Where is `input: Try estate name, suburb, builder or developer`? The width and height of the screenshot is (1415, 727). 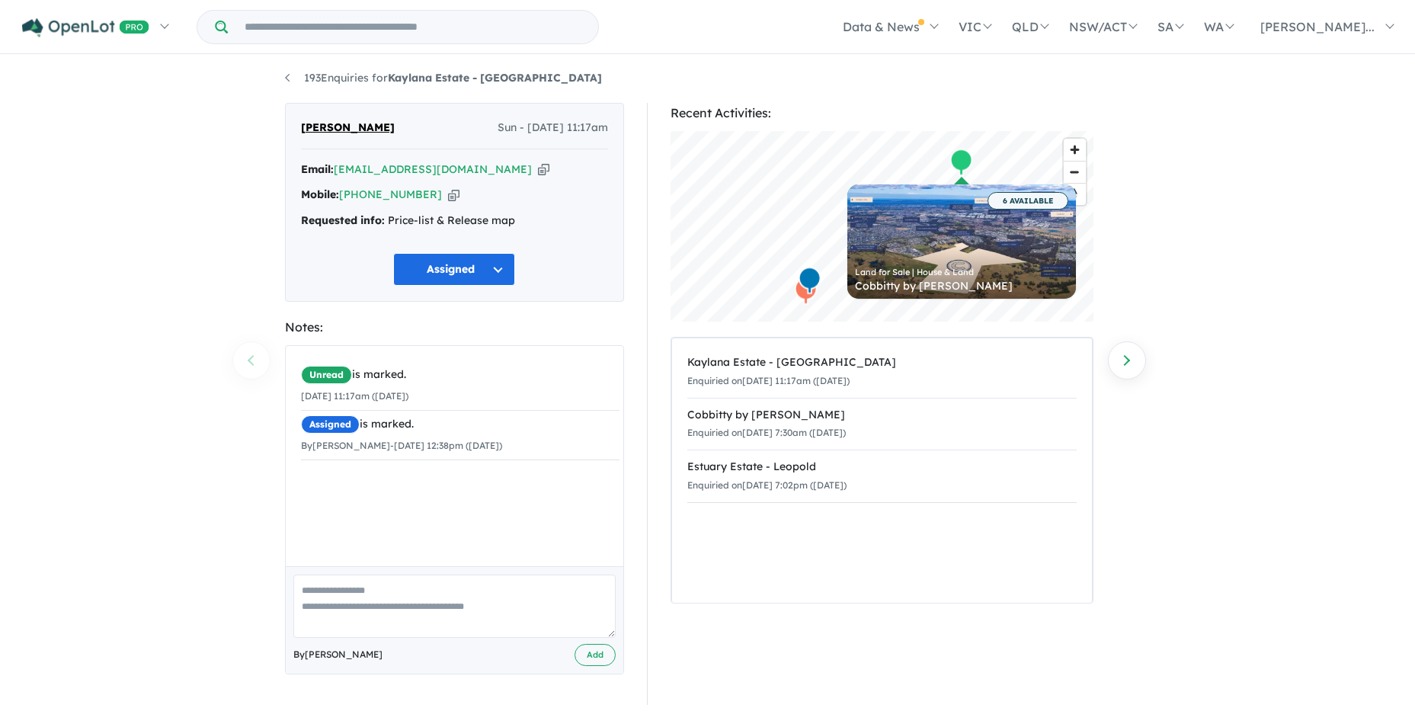
input: Try estate name, suburb, builder or developer is located at coordinates (413, 27).